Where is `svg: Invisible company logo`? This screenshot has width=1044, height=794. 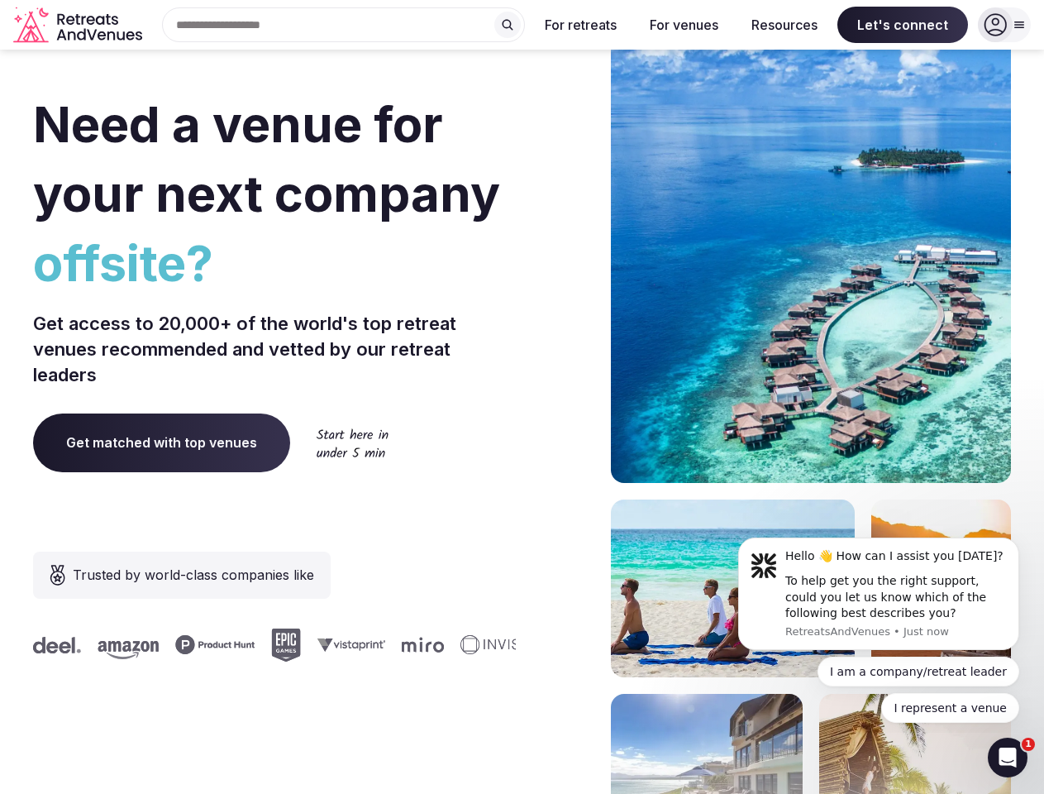 svg: Invisible company logo is located at coordinates (503, 645).